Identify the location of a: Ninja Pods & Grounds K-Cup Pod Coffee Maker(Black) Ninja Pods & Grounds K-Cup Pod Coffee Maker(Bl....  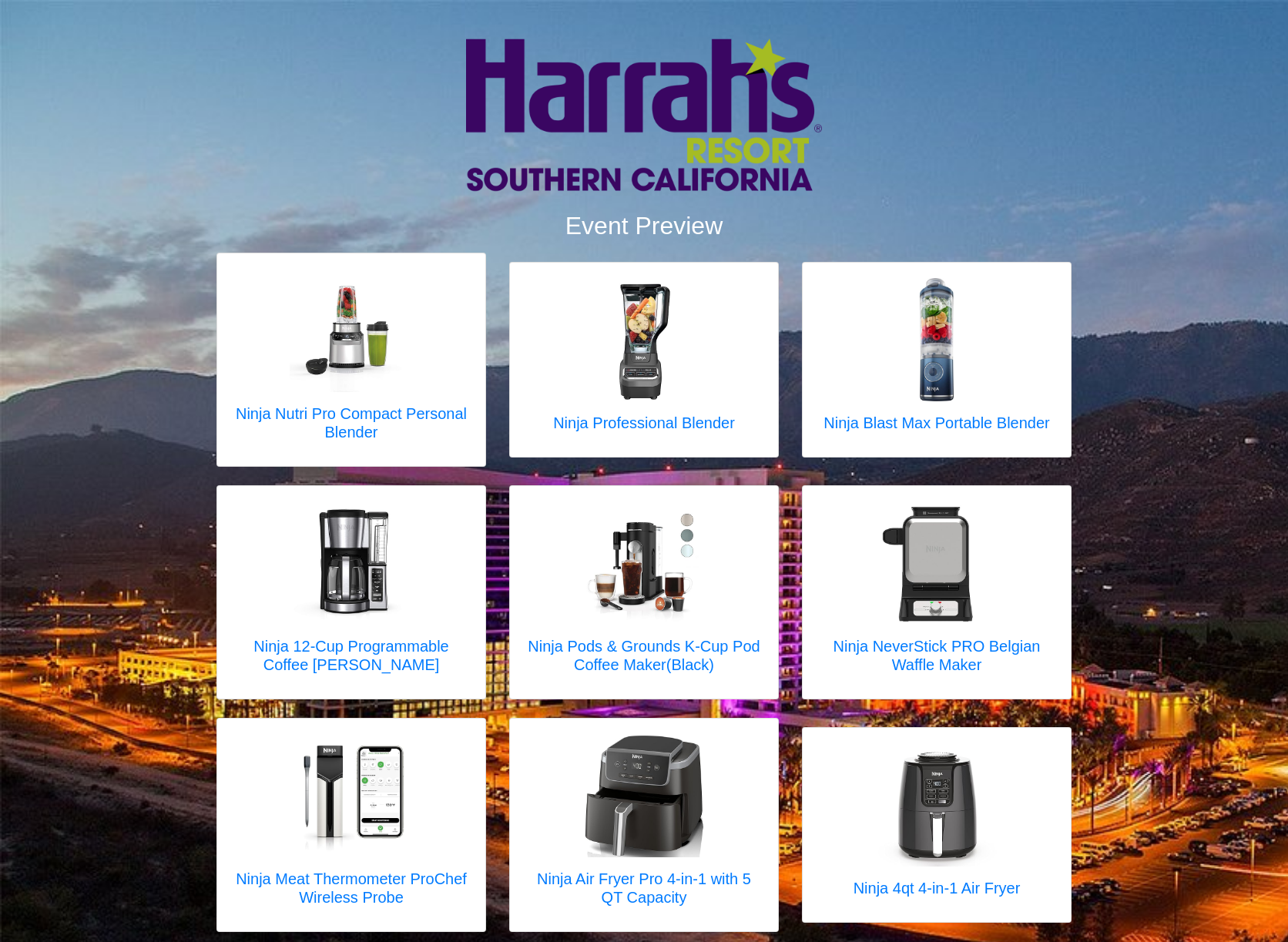
(644, 593).